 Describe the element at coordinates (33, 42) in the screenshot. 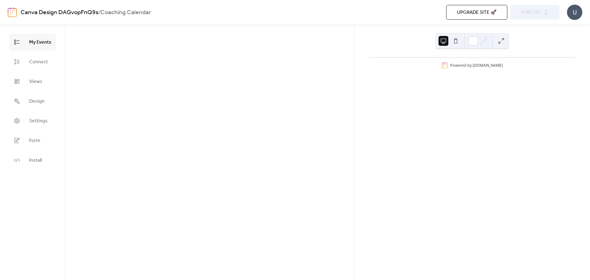

I see `a: My Events` at that location.